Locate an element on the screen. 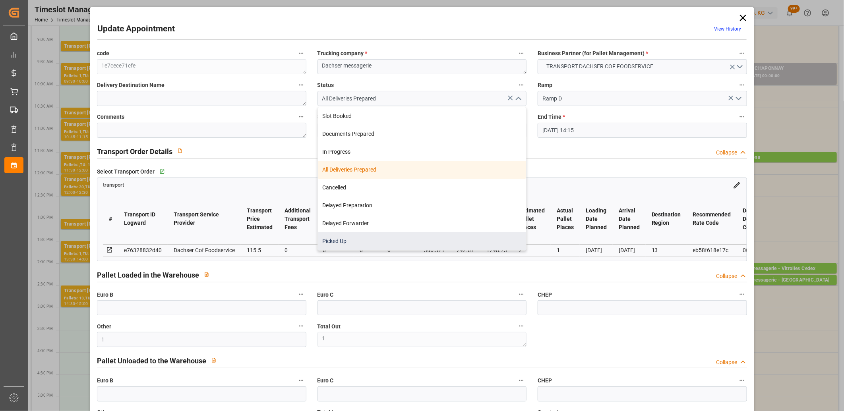 The width and height of the screenshot is (844, 411). textarea: 1e7cece71cfe is located at coordinates (201, 67).